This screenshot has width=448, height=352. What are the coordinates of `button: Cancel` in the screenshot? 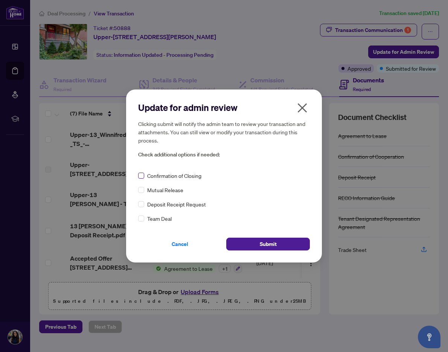 It's located at (180, 244).